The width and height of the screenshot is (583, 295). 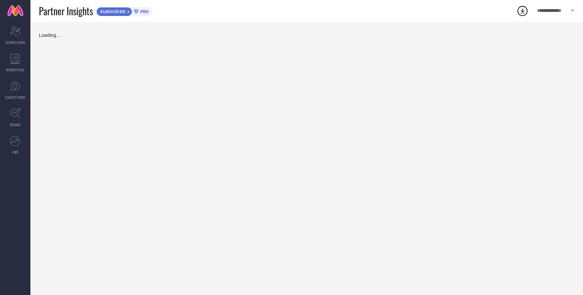 I want to click on span: SUGGESTIONS, so click(x=15, y=97).